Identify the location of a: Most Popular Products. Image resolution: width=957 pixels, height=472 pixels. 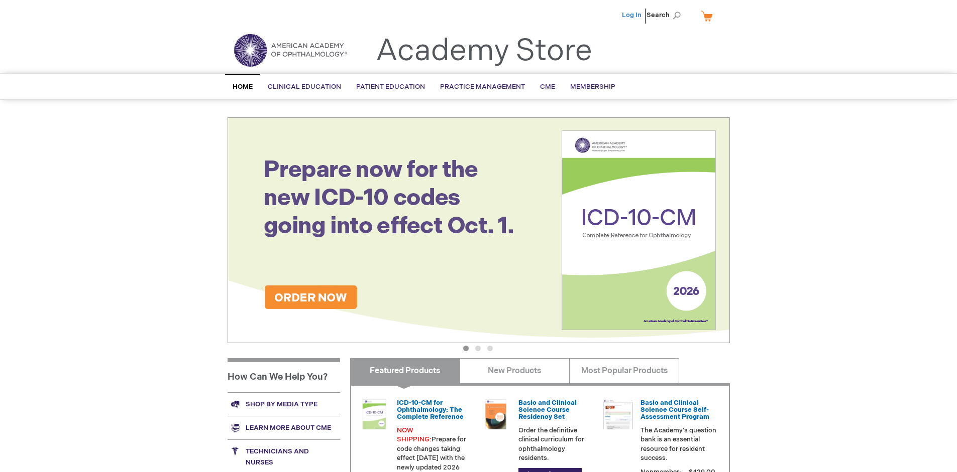
(624, 371).